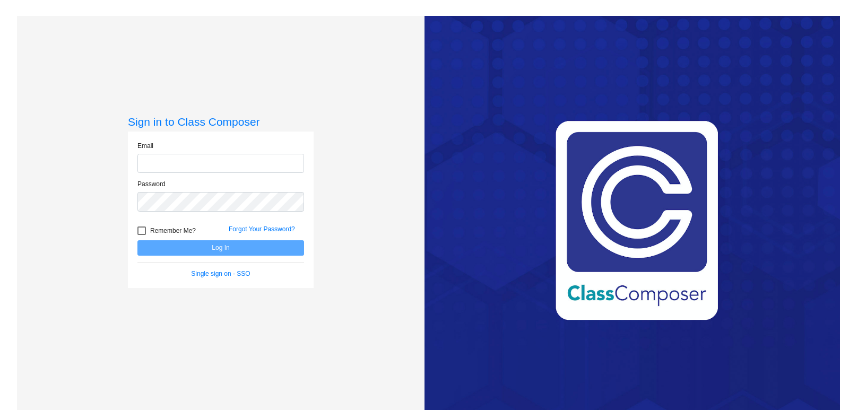 The image size is (849, 410). I want to click on button: Log In, so click(221, 248).